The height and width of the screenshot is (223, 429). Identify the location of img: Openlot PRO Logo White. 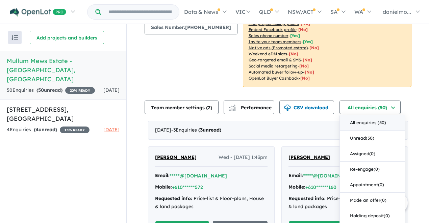
(38, 12).